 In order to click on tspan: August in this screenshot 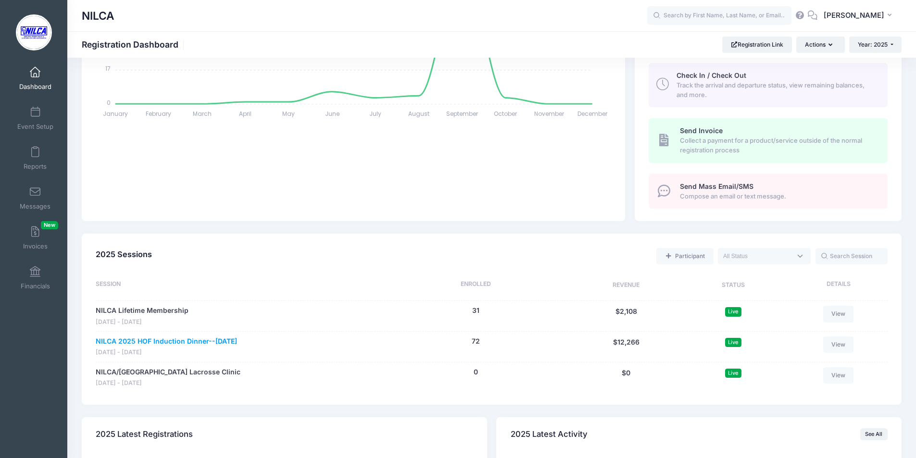, I will do `click(419, 113)`.